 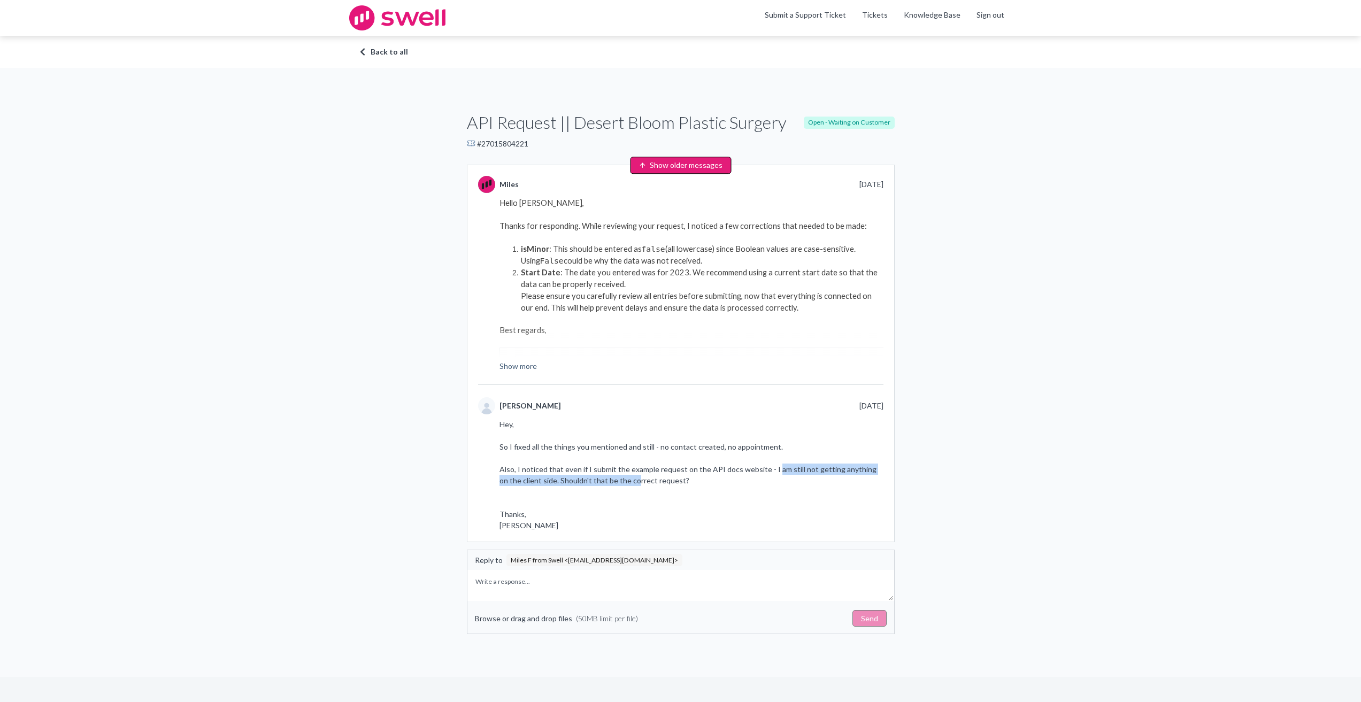 What do you see at coordinates (696, 302) in the screenshot?
I see `span: Please ensure you carefully review all entries before submitting, now that everything is connecte...` at bounding box center [696, 302].